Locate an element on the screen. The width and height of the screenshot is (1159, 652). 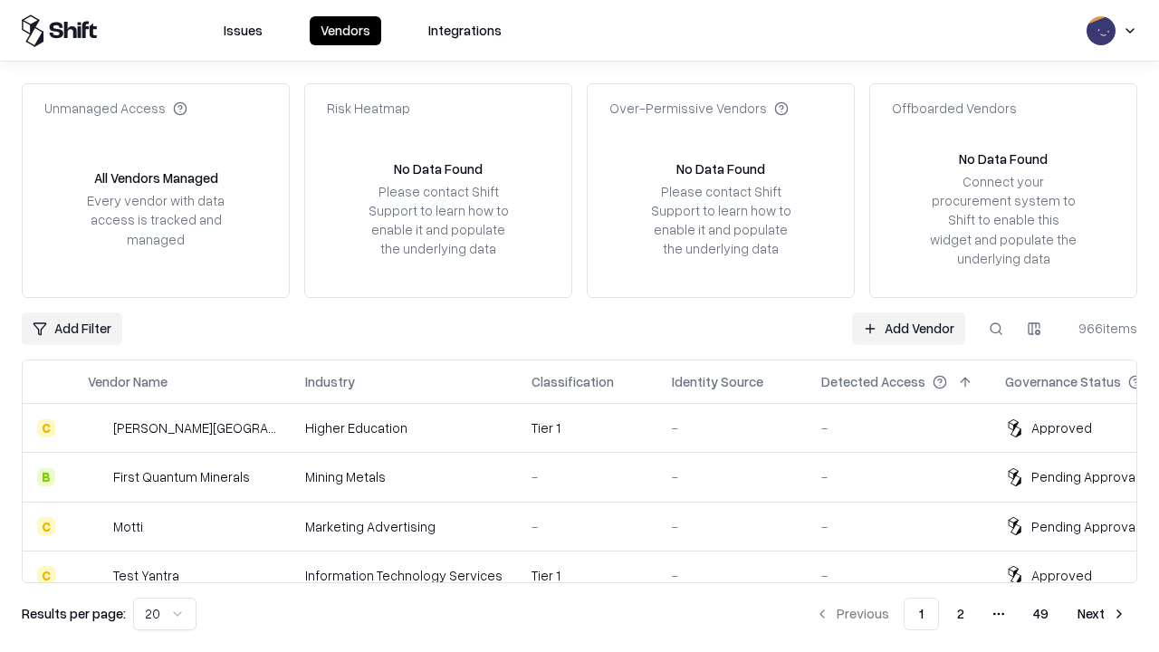
img: Test Yantra is located at coordinates (97, 575).